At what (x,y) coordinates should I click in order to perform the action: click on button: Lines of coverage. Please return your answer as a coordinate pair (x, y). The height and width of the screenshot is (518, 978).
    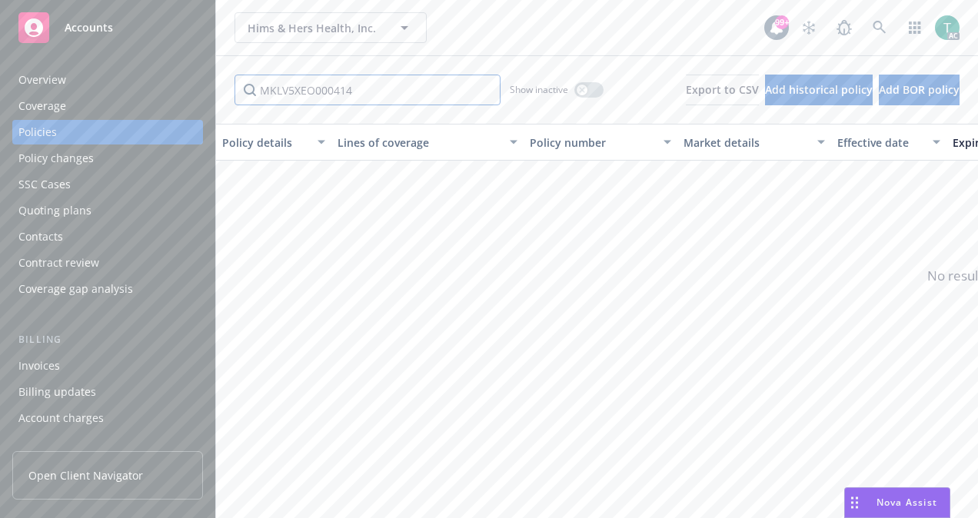
    Looking at the image, I should click on (427, 142).